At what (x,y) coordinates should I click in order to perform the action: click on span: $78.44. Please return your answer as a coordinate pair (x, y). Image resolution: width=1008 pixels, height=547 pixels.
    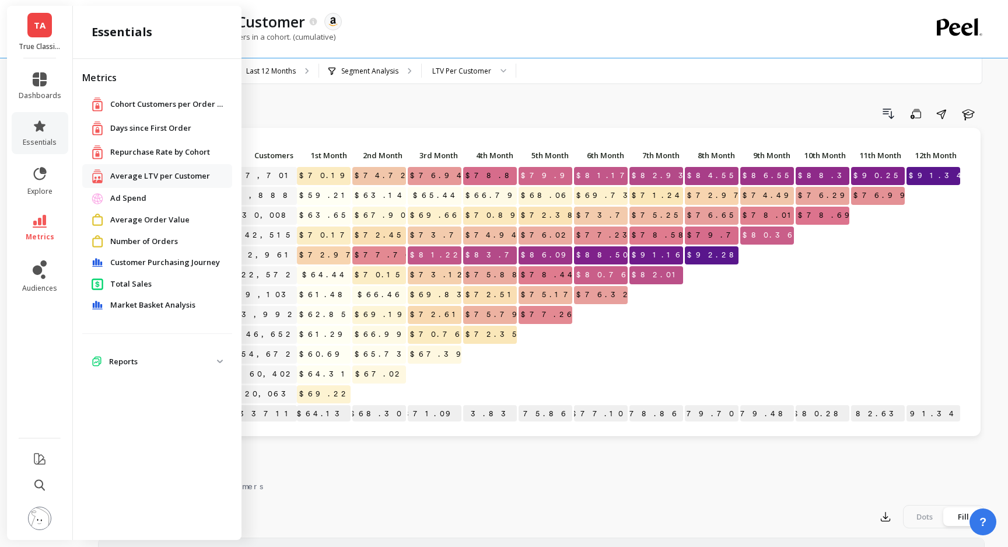
    Looking at the image, I should click on (548, 275).